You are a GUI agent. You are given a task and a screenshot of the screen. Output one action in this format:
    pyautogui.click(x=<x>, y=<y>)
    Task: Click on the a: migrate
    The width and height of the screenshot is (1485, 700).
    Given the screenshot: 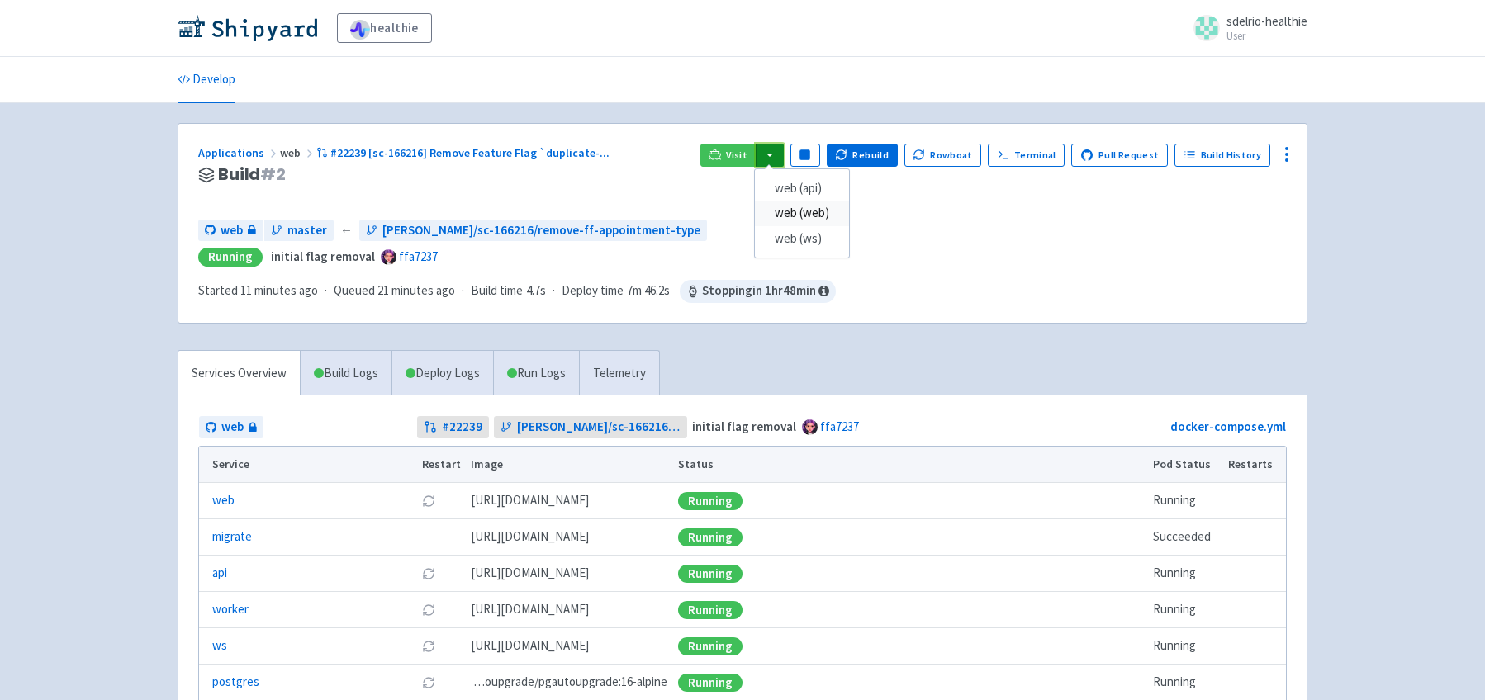 What is the action you would take?
    pyautogui.click(x=232, y=537)
    